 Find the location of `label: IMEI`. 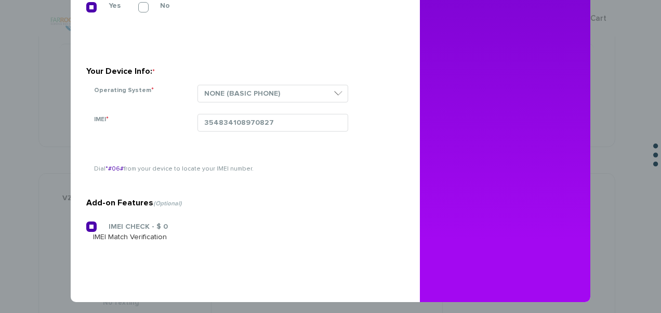

label: IMEI is located at coordinates (101, 119).